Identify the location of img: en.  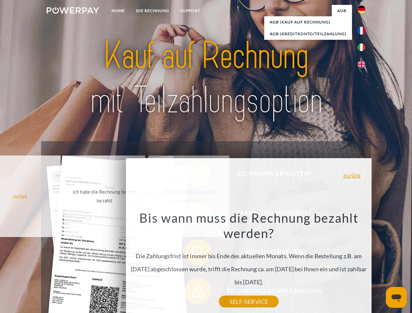
(362, 64).